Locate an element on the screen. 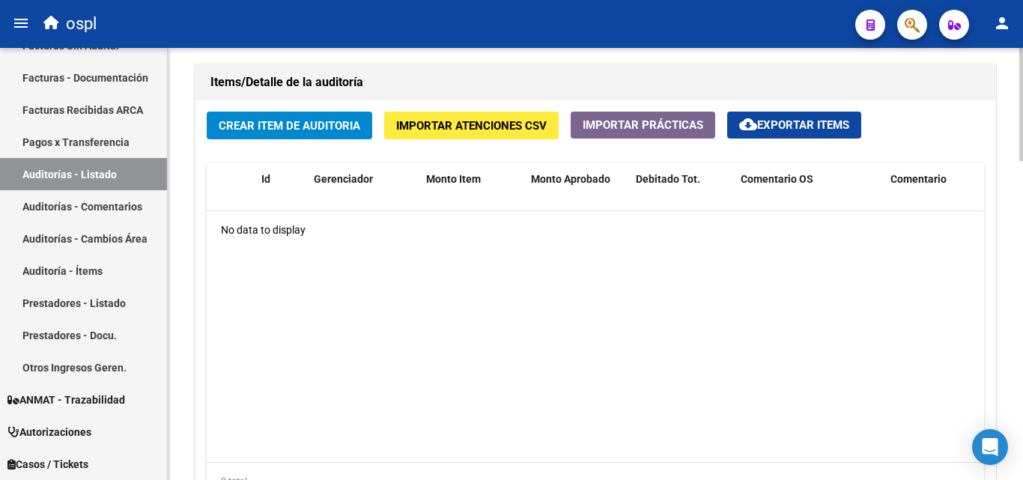  span: Comentario is located at coordinates (918, 179).